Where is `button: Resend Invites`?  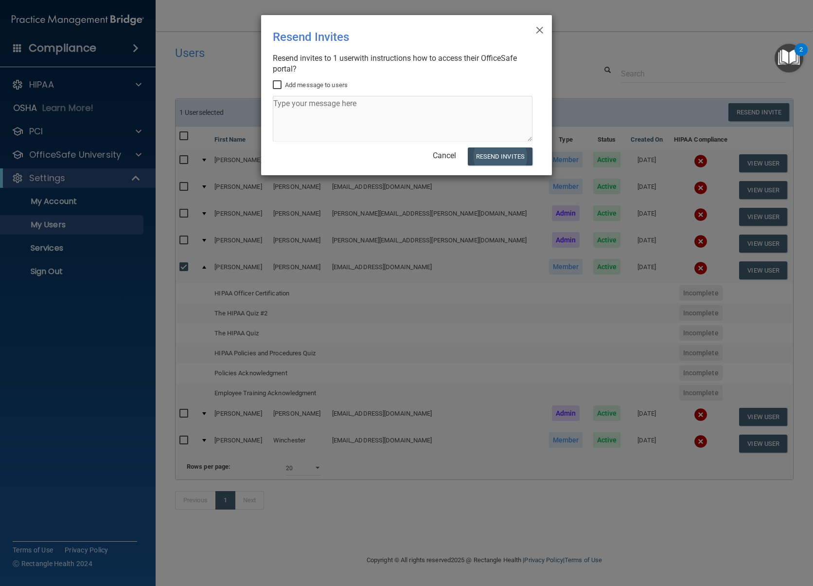
button: Resend Invites is located at coordinates (500, 156).